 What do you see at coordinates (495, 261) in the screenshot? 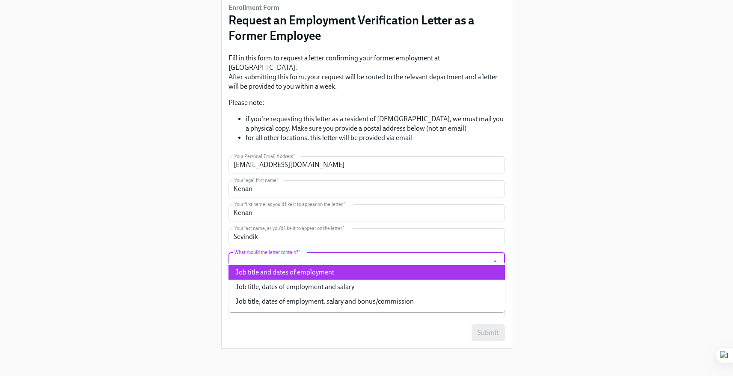
I see `button: Close` at bounding box center [495, 261].